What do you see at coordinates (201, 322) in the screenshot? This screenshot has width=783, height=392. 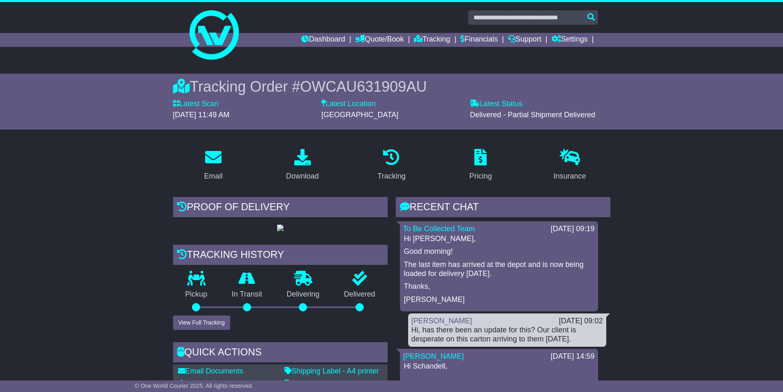 I see `button: View Full Tracking` at bounding box center [201, 322].